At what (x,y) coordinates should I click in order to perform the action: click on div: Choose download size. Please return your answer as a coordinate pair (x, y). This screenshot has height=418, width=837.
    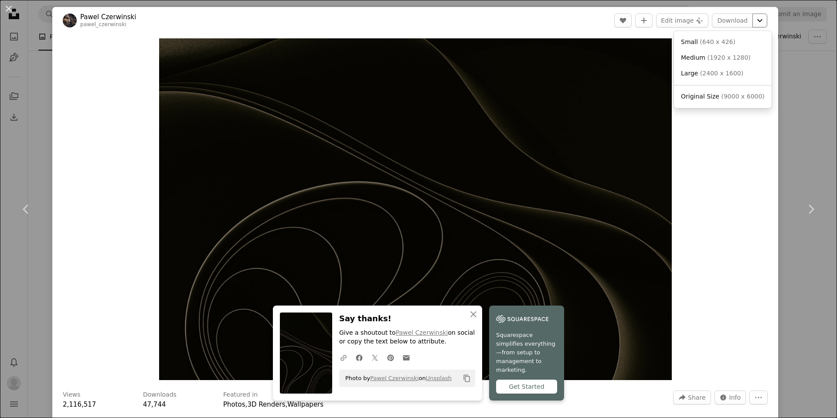
    Looking at the image, I should click on (723, 69).